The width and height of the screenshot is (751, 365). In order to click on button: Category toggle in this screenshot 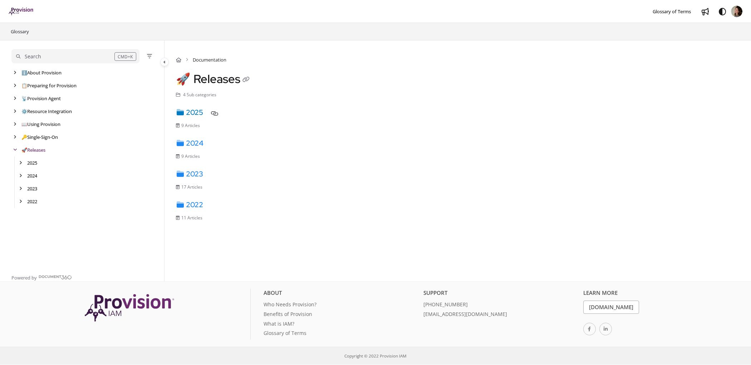, I will do `click(164, 62)`.